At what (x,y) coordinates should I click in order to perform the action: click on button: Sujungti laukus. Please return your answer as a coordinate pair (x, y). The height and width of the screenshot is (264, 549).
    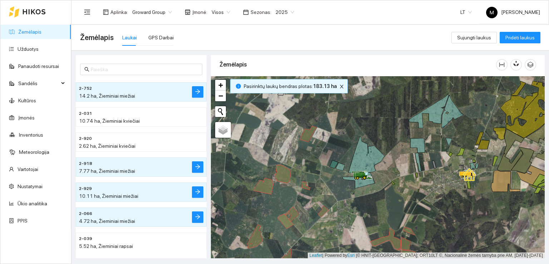
    Looking at the image, I should click on (474, 38).